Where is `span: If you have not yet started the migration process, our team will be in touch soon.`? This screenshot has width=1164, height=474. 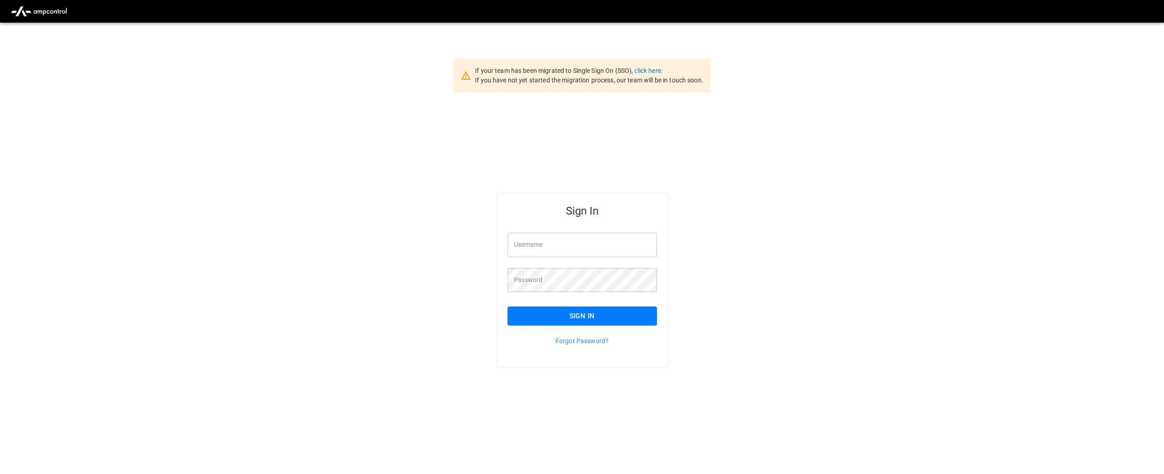 span: If you have not yet started the migration process, our team will be in touch soon. is located at coordinates (589, 80).